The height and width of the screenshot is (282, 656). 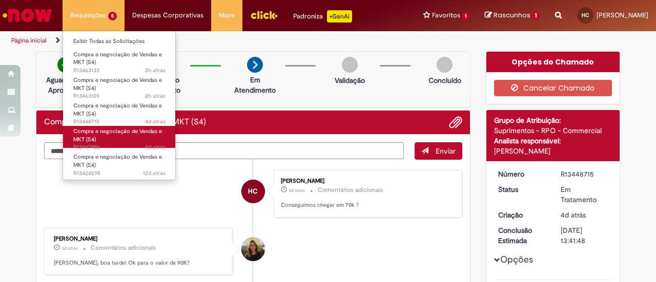 I want to click on span: 5, so click(x=112, y=16).